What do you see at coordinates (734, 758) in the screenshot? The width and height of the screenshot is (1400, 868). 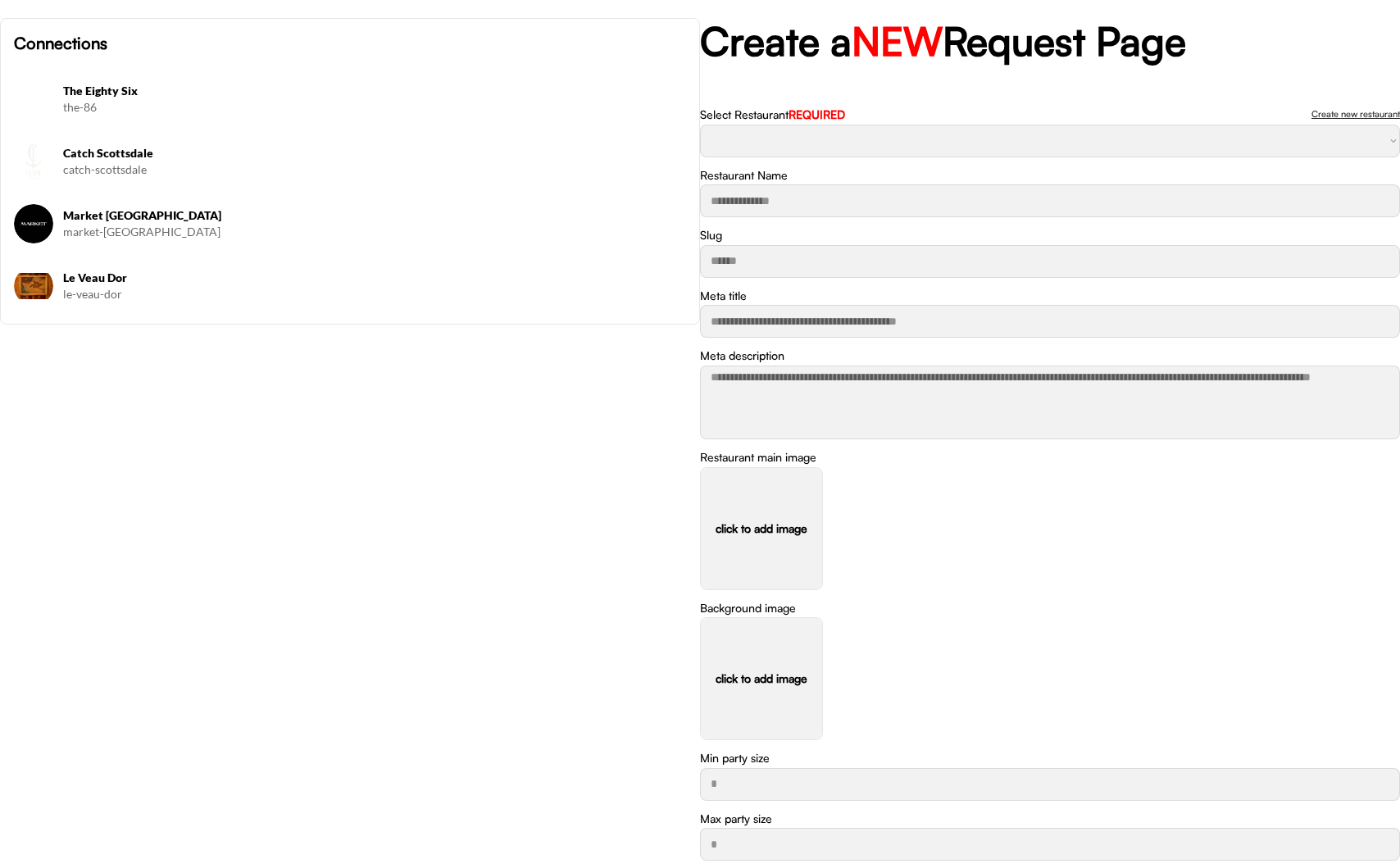 I see `div: Min party size` at bounding box center [734, 758].